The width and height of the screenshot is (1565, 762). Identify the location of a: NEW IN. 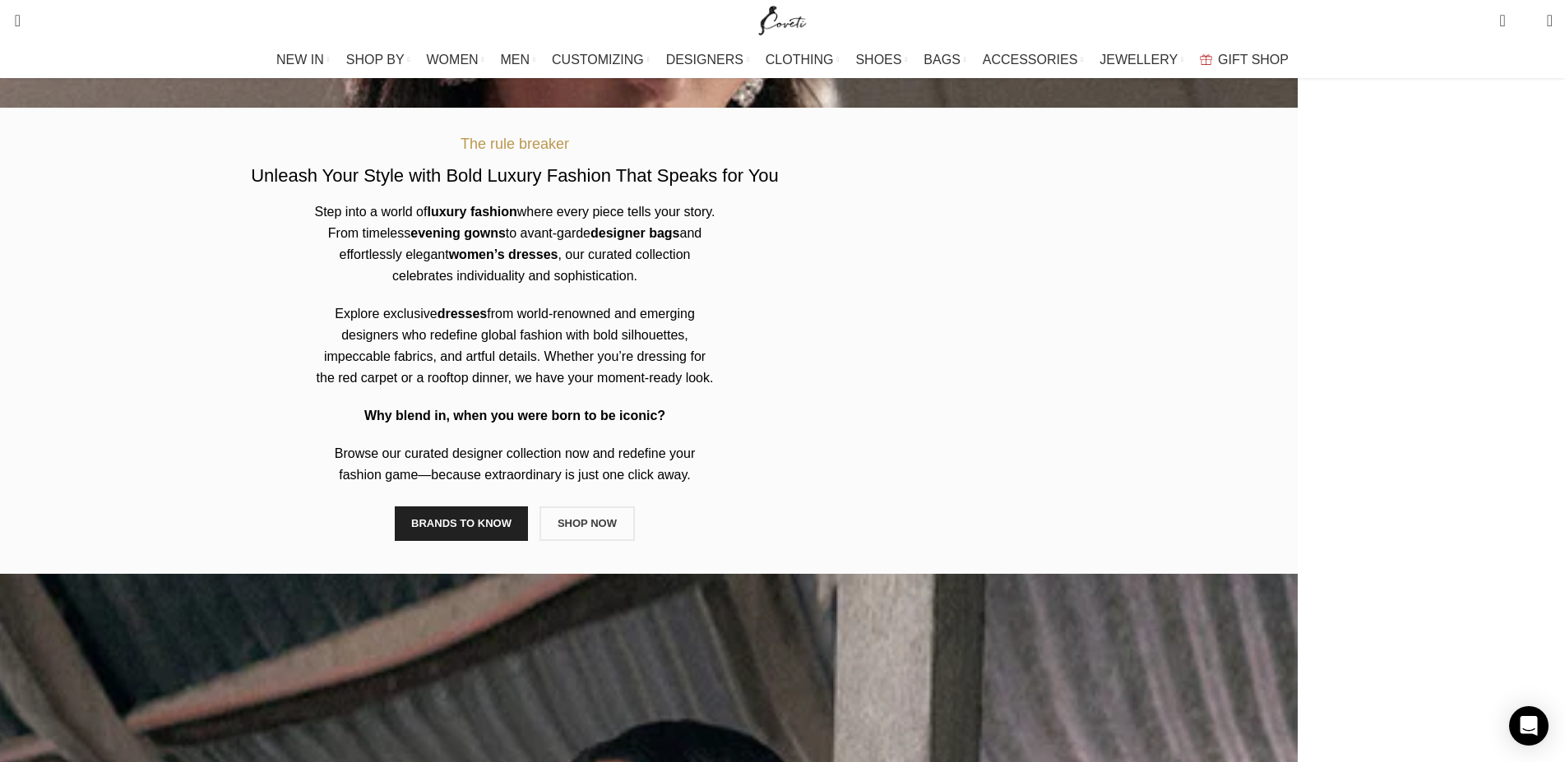
(303, 60).